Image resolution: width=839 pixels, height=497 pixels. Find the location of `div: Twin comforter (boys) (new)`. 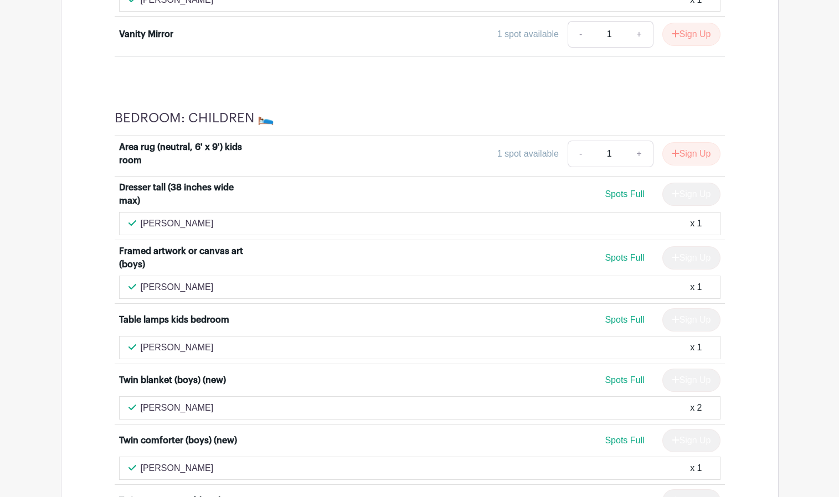

div: Twin comforter (boys) (new) is located at coordinates (178, 441).